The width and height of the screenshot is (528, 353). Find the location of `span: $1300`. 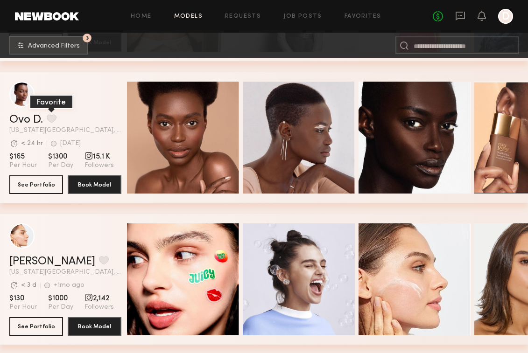

span: $1300 is located at coordinates (61, 157).